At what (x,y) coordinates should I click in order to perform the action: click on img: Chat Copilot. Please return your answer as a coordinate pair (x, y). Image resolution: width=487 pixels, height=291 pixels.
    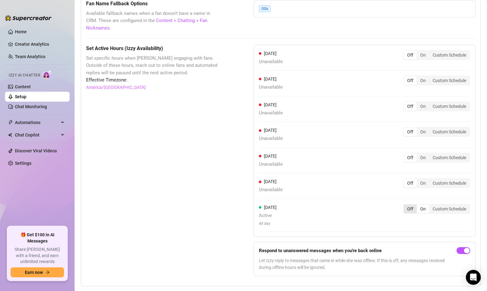
    Looking at the image, I should click on (10, 135).